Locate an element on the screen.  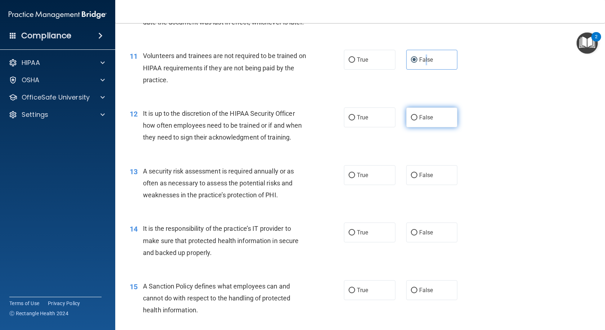
a: Terms of Use is located at coordinates (24, 303).